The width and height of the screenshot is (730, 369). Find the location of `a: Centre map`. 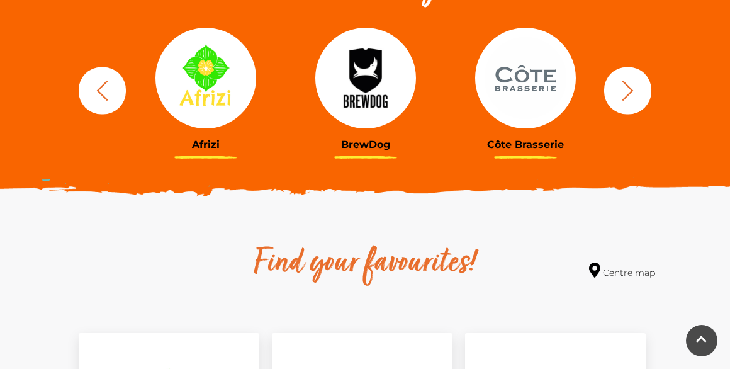

a: Centre map is located at coordinates (621, 270).